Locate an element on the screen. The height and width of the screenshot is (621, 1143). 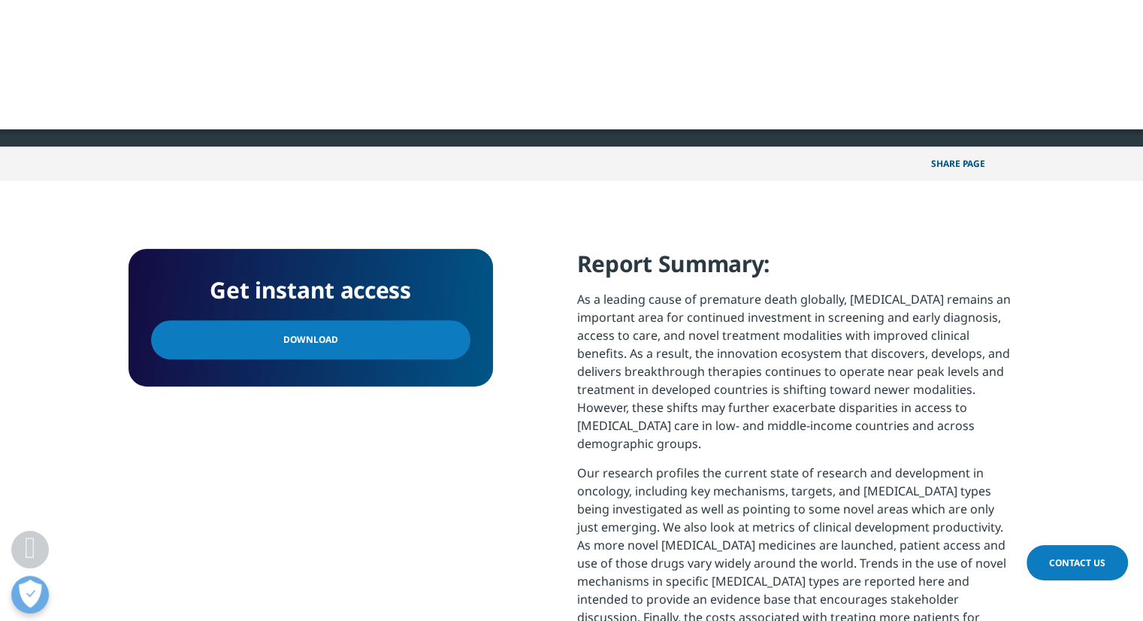
a: Download is located at coordinates (310, 340).